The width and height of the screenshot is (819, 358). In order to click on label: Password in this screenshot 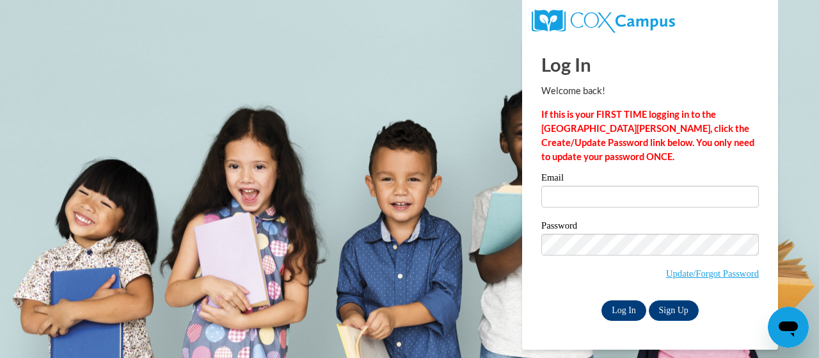, I will do `click(650, 227)`.